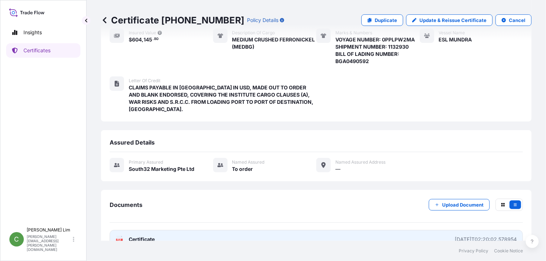 The height and width of the screenshot is (261, 546). I want to click on p: Cancel, so click(518, 20).